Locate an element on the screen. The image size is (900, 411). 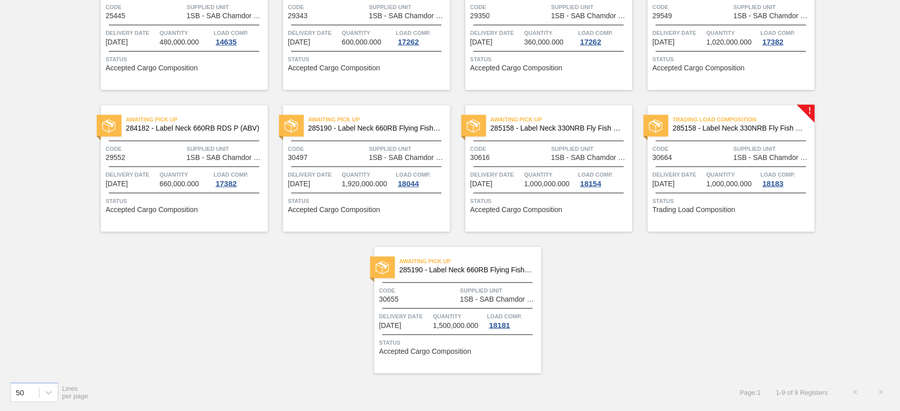
a: Load Comp.18181 is located at coordinates (513, 320).